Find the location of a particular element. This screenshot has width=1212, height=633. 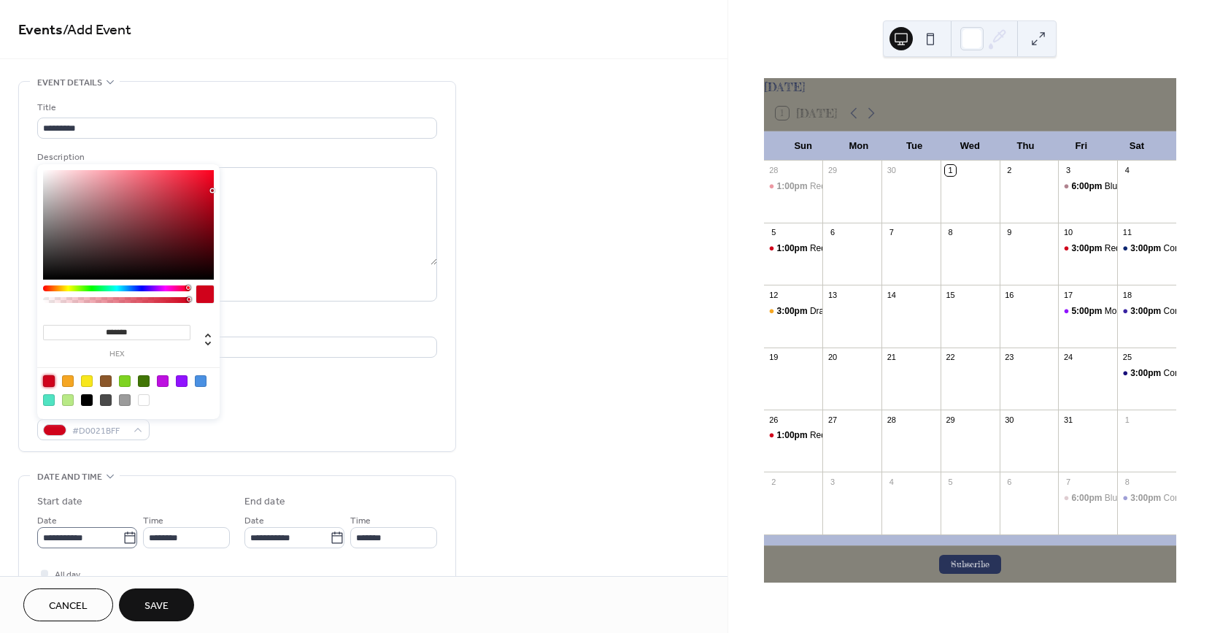

div: 15 is located at coordinates (950, 294).